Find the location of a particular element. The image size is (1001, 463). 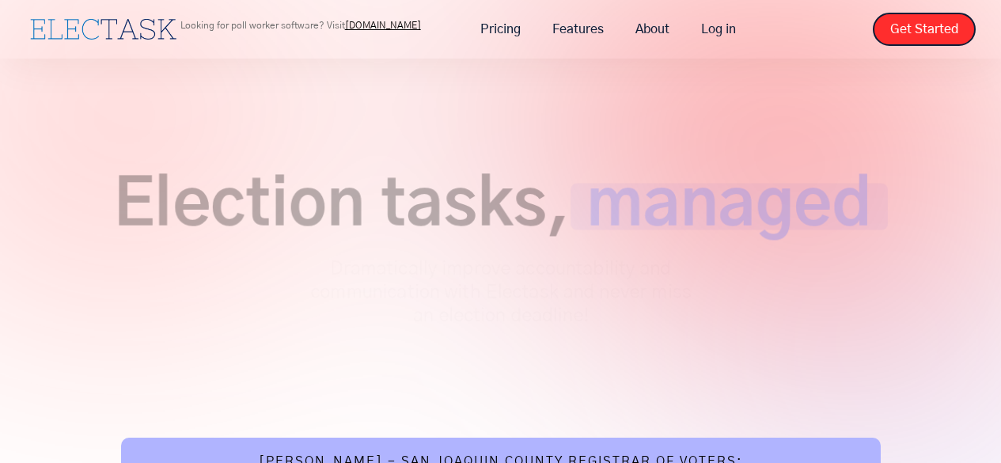

p: Looking for poll worker software? Visit is located at coordinates (301, 25).